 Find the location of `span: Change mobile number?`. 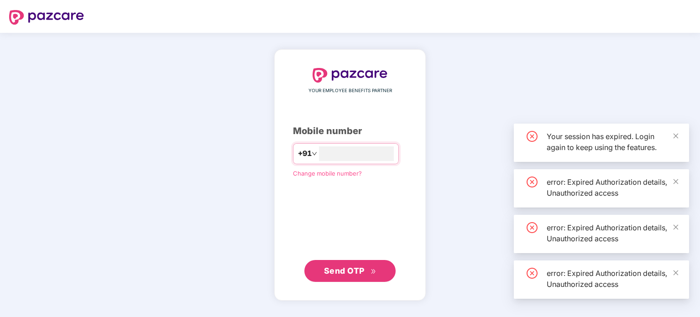

span: Change mobile number? is located at coordinates (327, 173).